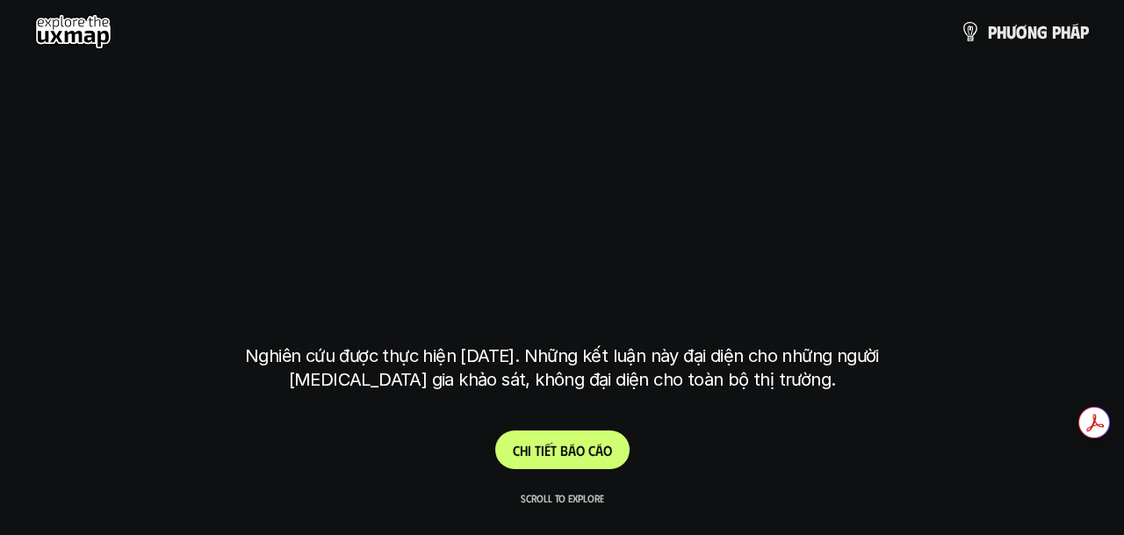  I want to click on span: ế, so click(547, 450).